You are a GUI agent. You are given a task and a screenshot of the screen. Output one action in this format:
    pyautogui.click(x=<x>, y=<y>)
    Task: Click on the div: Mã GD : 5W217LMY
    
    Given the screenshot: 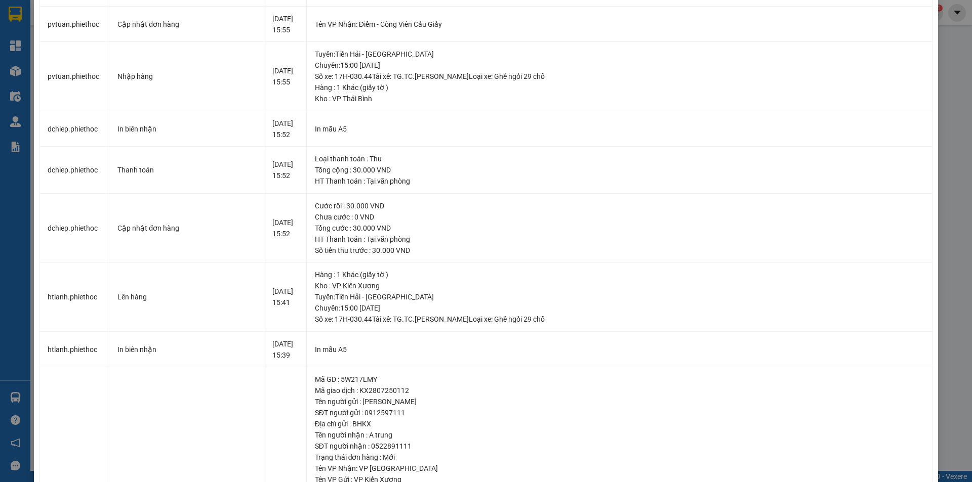 What is the action you would take?
    pyautogui.click(x=620, y=380)
    